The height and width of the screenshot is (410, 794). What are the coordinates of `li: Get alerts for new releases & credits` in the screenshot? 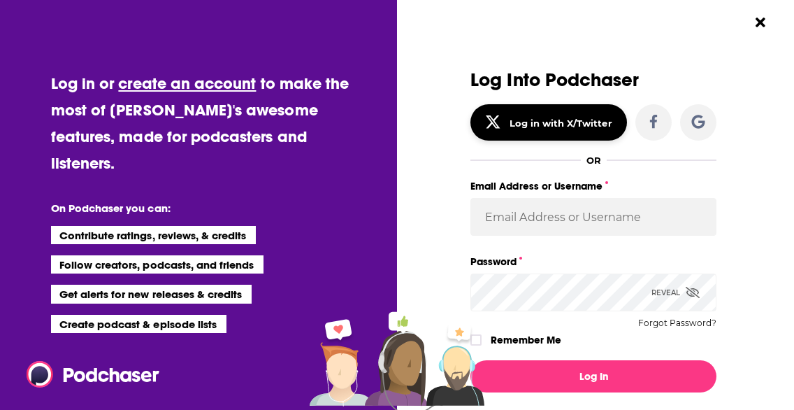 It's located at (151, 294).